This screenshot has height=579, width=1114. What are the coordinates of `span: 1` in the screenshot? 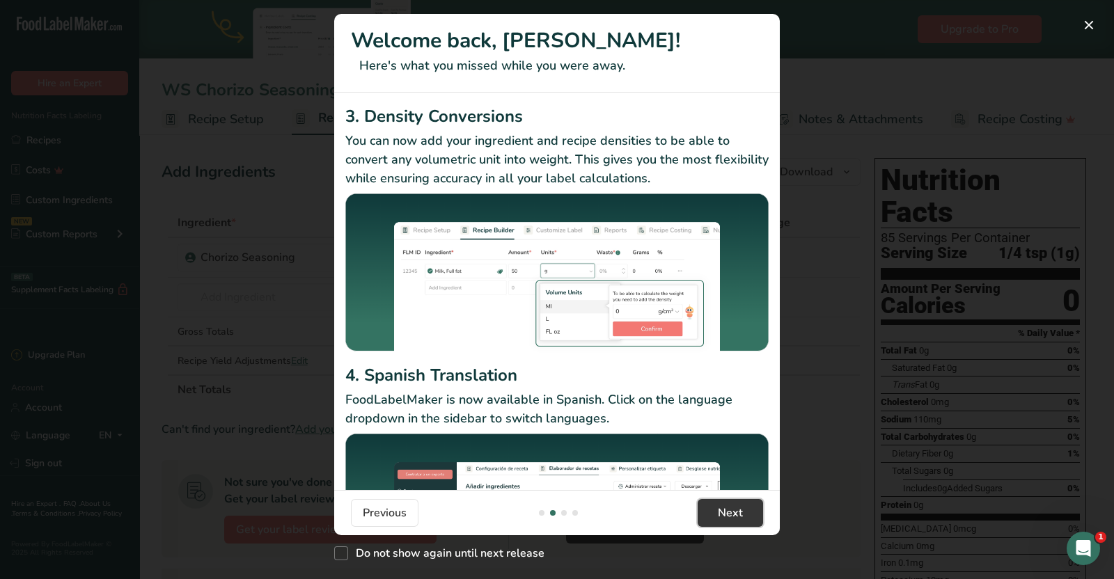 It's located at (1101, 538).